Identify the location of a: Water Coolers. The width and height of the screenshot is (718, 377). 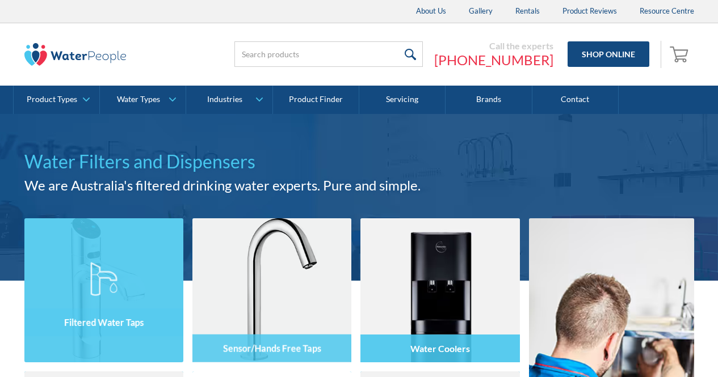
(440, 291).